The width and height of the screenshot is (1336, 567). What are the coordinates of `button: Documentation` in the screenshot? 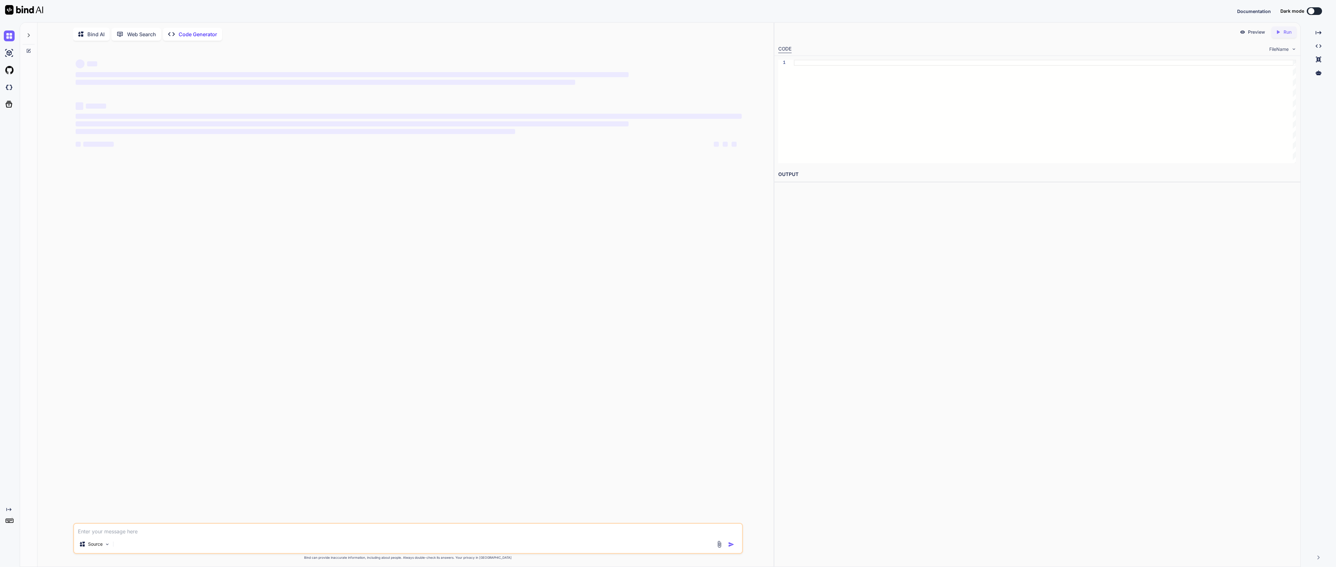 It's located at (1254, 11).